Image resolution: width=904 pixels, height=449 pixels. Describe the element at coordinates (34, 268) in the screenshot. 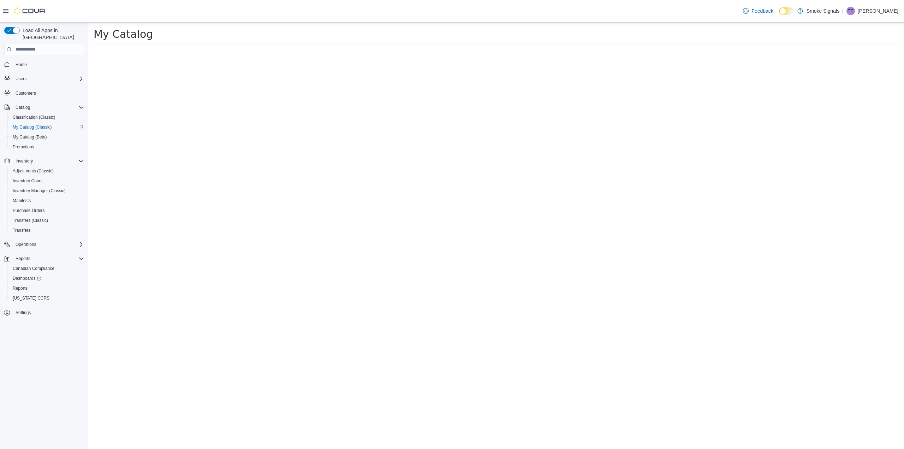

I see `a: Canadian Compliance` at that location.